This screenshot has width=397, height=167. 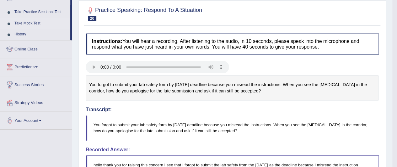 What do you see at coordinates (232, 150) in the screenshot?
I see `h4: Recorded Answer:` at bounding box center [232, 150].